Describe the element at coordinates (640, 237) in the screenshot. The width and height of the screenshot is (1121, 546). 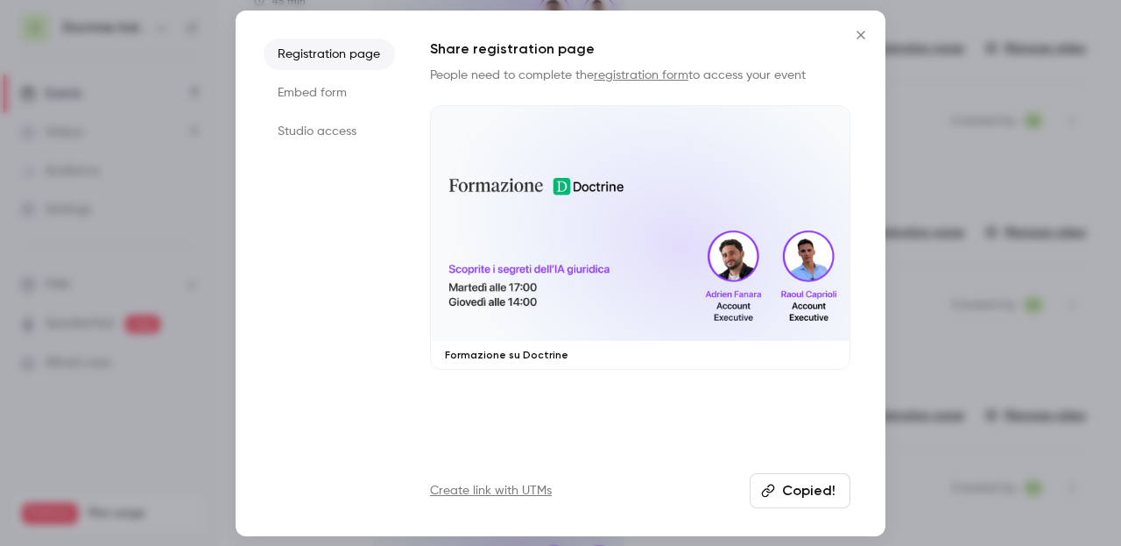
I see `a: Formazione su Doctrine` at that location.